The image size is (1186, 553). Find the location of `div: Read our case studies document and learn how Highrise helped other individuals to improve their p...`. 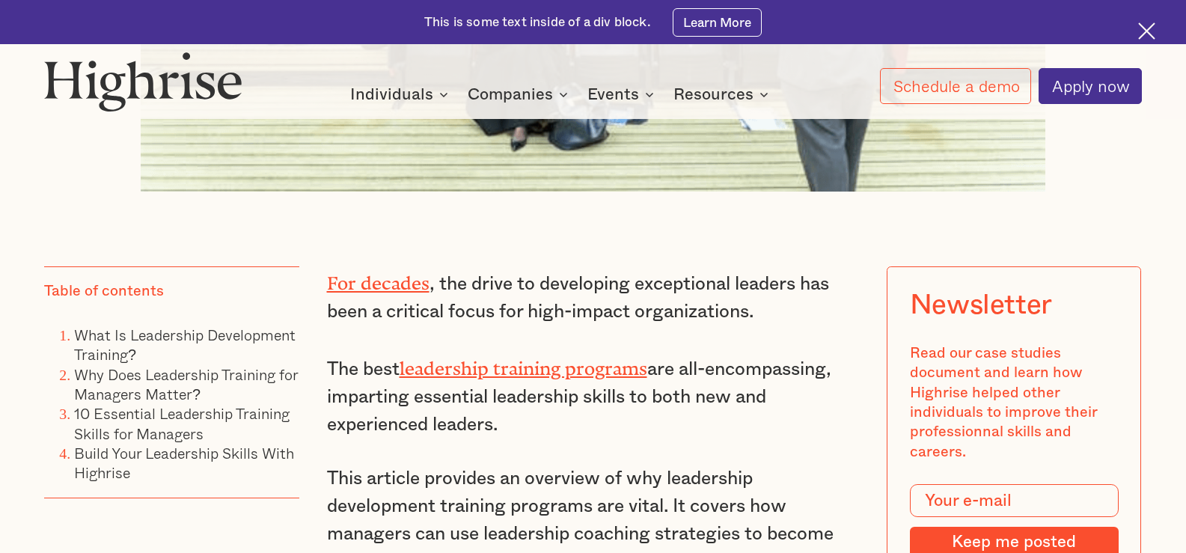

div: Read our case studies document and learn how Highrise helped other individuals to improve their p... is located at coordinates (1014, 403).